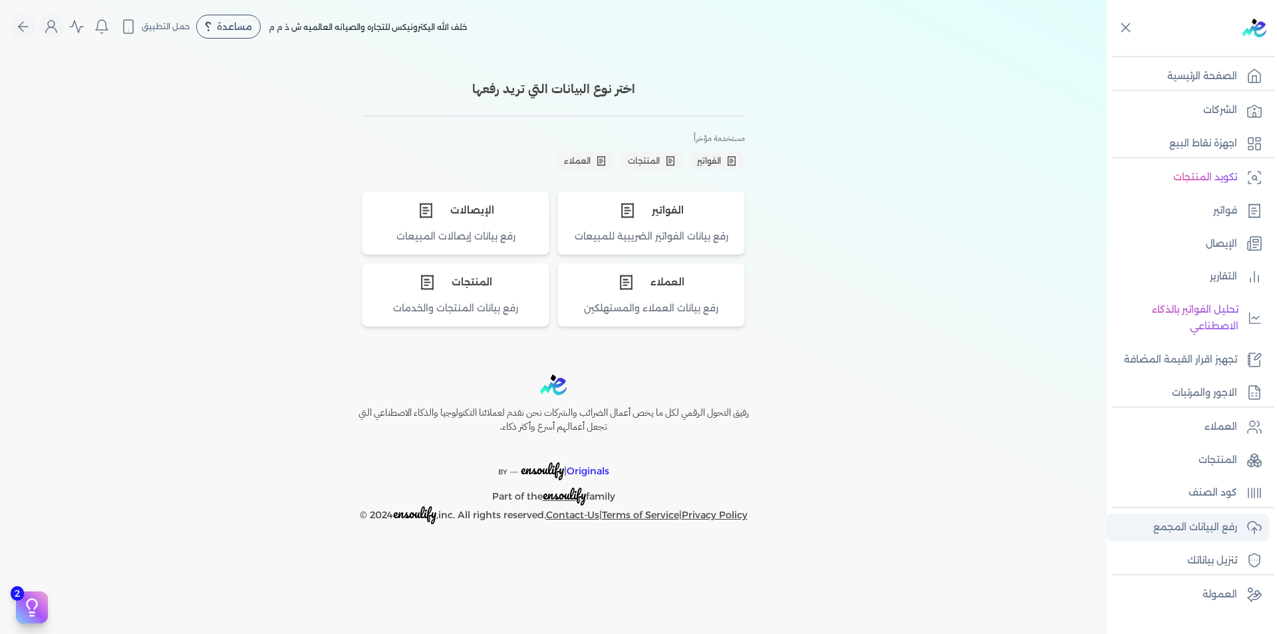  Describe the element at coordinates (644, 161) in the screenshot. I see `span: المنتجات` at that location.